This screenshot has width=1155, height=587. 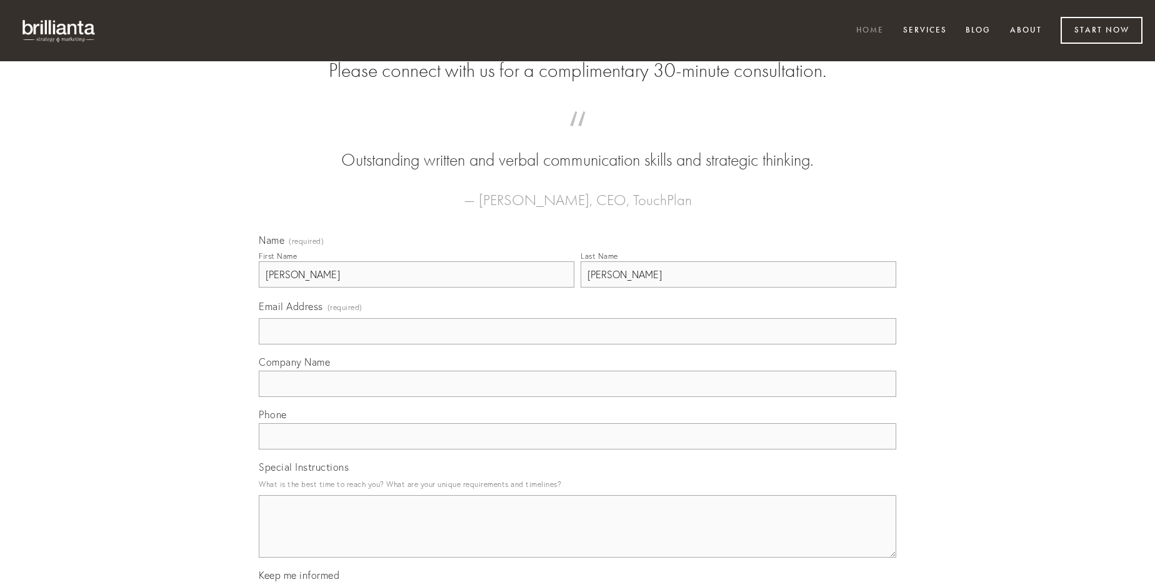 What do you see at coordinates (925, 31) in the screenshot?
I see `a: Services` at bounding box center [925, 31].